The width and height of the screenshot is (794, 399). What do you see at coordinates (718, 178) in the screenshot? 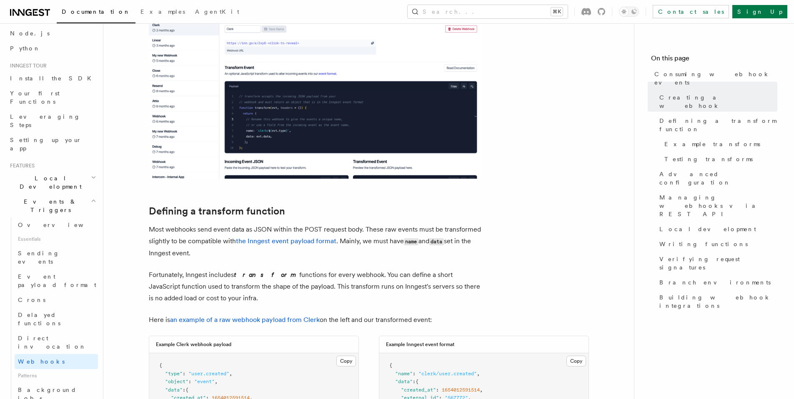
I see `span: Advanced configuration` at bounding box center [718, 178].